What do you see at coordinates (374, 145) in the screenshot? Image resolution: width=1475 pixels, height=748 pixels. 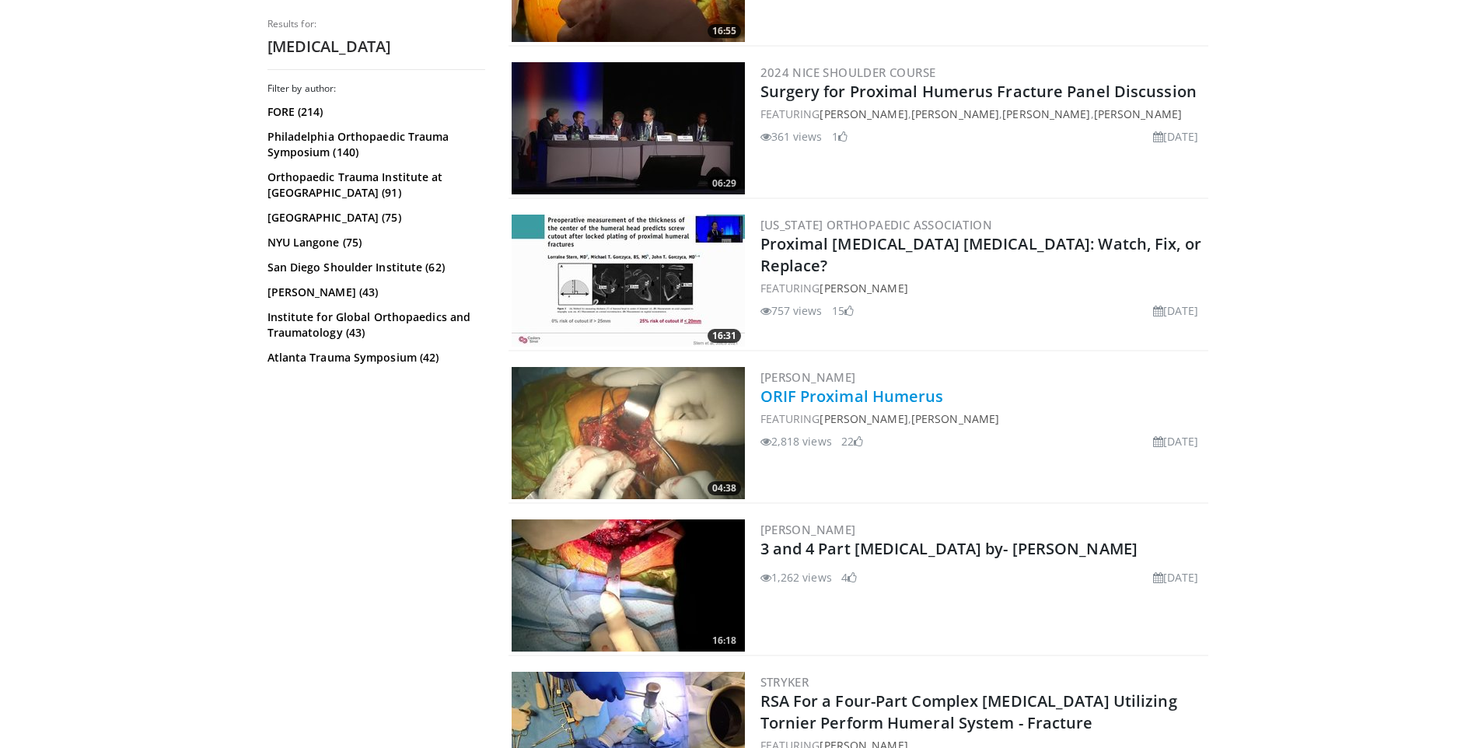 I see `a: Philadelphia Orthopaedic Trauma Symposium (140)` at bounding box center [374, 145].